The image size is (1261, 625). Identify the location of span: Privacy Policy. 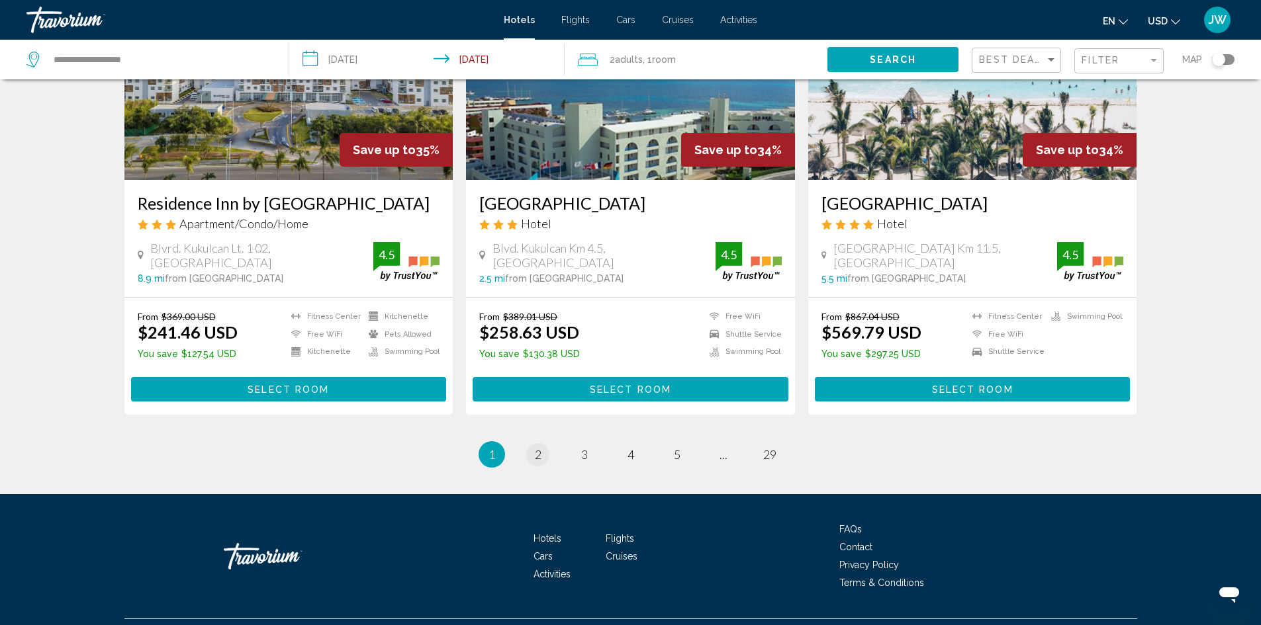
(869, 565).